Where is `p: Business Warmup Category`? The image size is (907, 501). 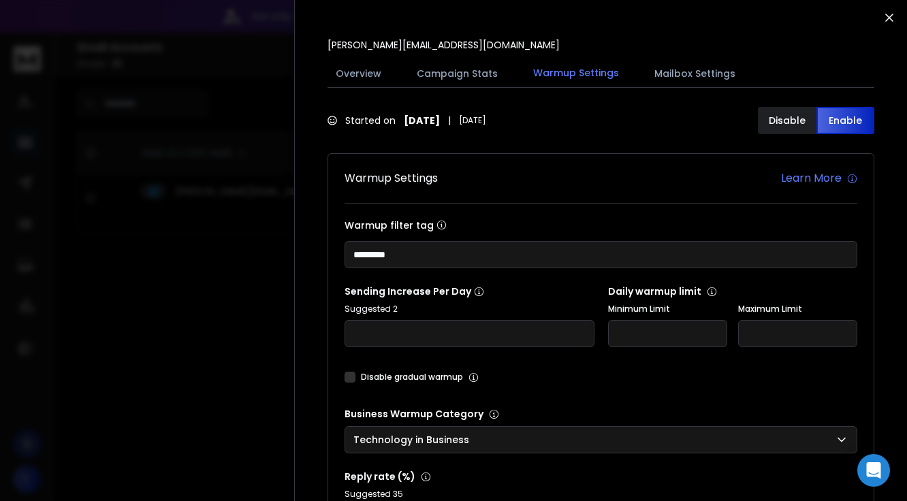 p: Business Warmup Category is located at coordinates (601, 414).